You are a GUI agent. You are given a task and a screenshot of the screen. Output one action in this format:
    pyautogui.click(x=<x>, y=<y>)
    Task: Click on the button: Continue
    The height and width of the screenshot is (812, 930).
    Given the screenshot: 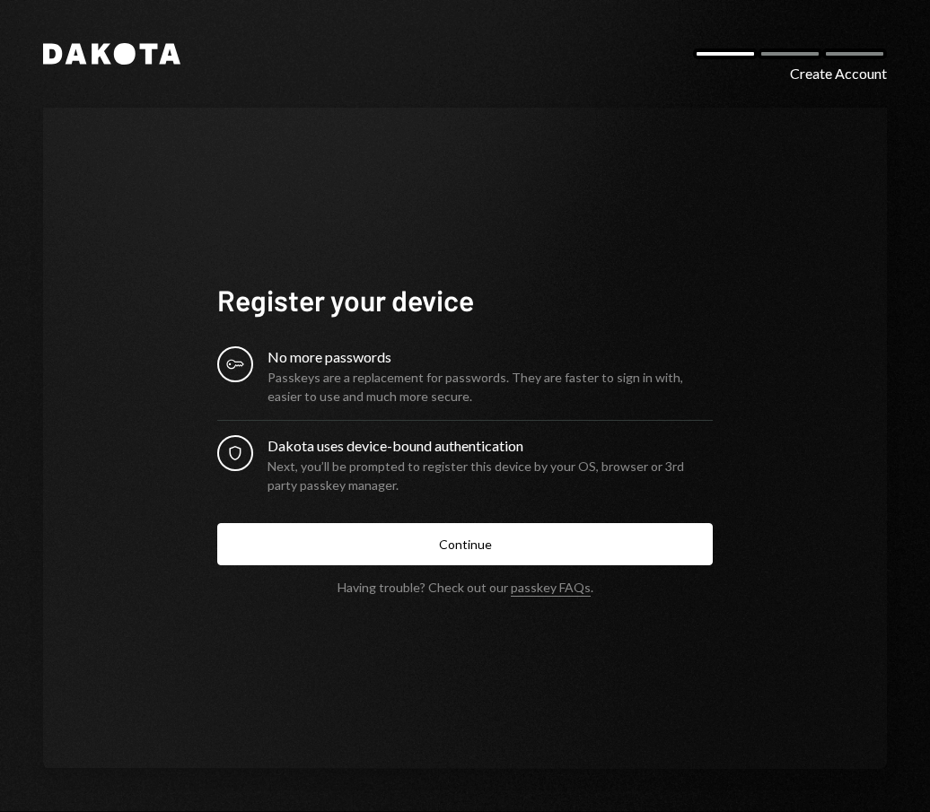 What is the action you would take?
    pyautogui.click(x=465, y=544)
    